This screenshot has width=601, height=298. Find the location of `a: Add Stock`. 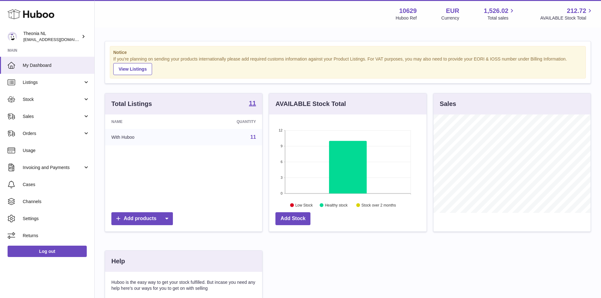

a: Add Stock is located at coordinates (293, 219).